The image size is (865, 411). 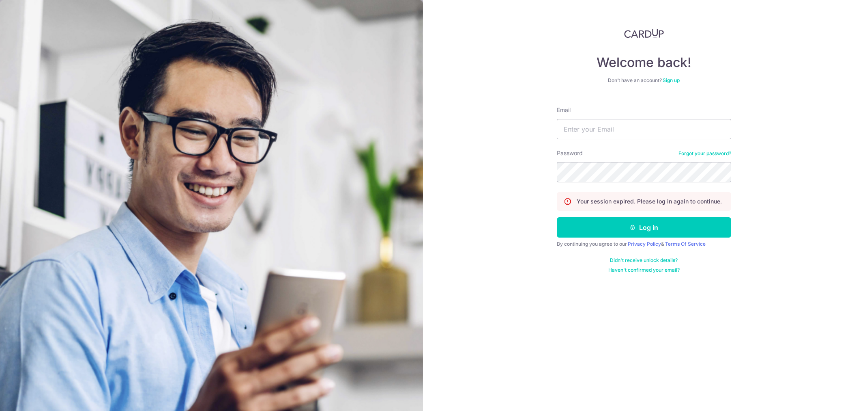 I want to click on img: CardUp Logo, so click(x=644, y=33).